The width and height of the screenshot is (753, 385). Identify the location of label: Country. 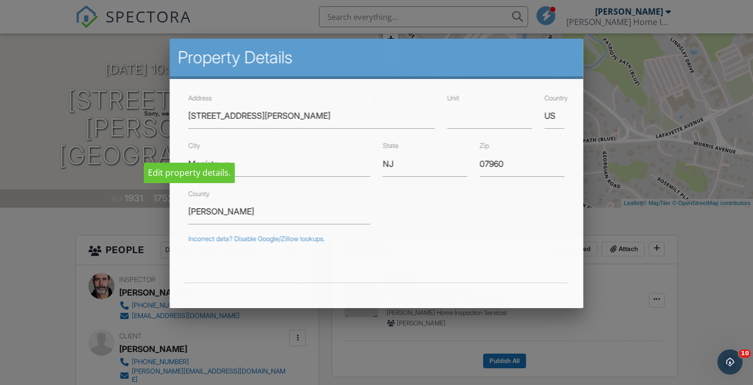
(556, 98).